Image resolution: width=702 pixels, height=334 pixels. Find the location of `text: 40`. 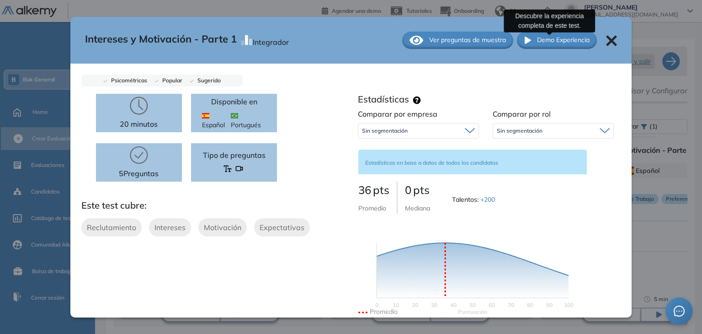

text: 40 is located at coordinates (453, 304).